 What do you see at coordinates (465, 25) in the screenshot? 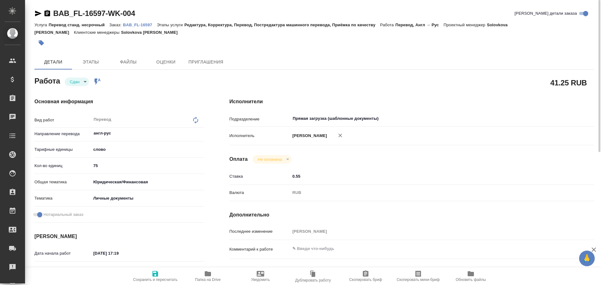
I see `p: Проектный менеджер` at bounding box center [465, 25].